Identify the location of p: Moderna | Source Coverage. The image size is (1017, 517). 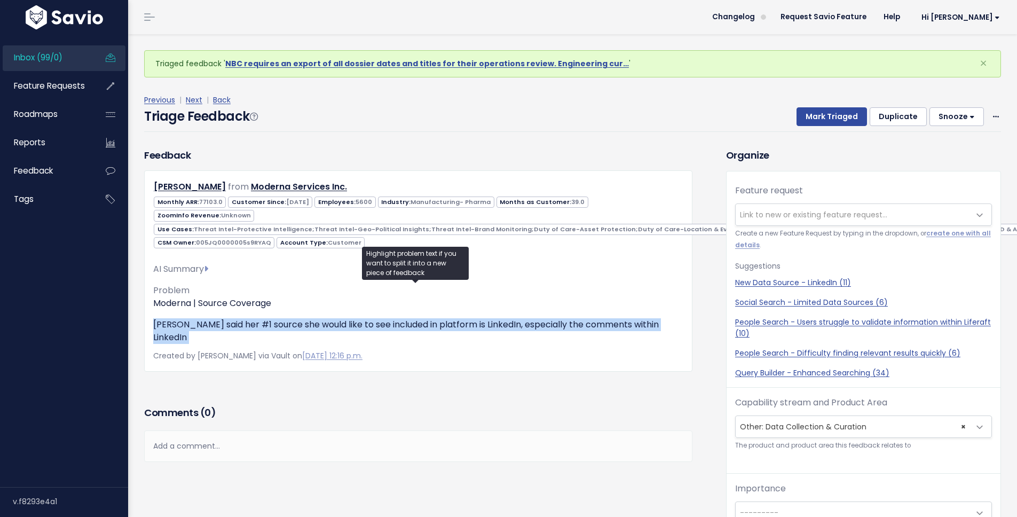
(418, 303).